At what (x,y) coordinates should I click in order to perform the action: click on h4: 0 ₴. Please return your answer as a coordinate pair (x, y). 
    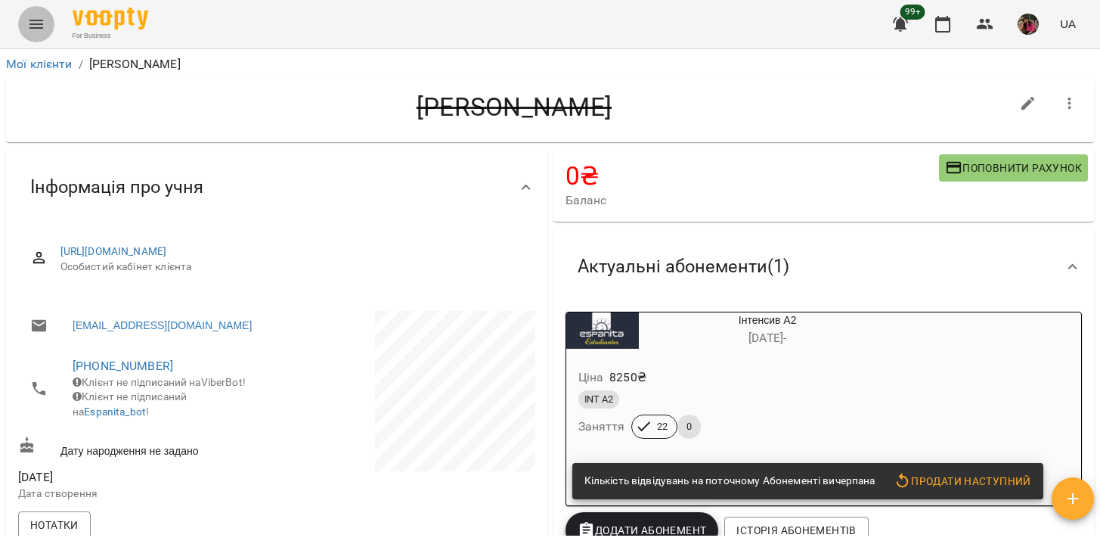
    Looking at the image, I should click on (752, 175).